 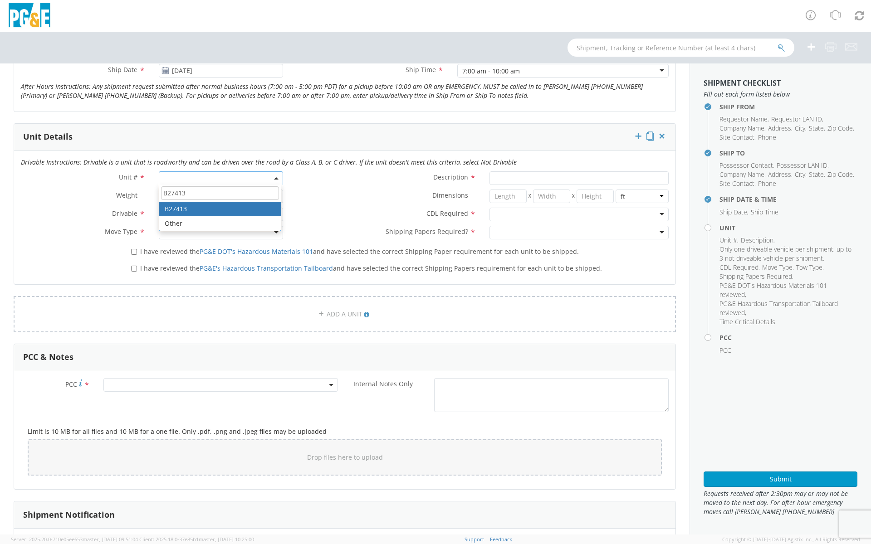 What do you see at coordinates (48, 357) in the screenshot?
I see `h3: PCC & Notes` at bounding box center [48, 357].